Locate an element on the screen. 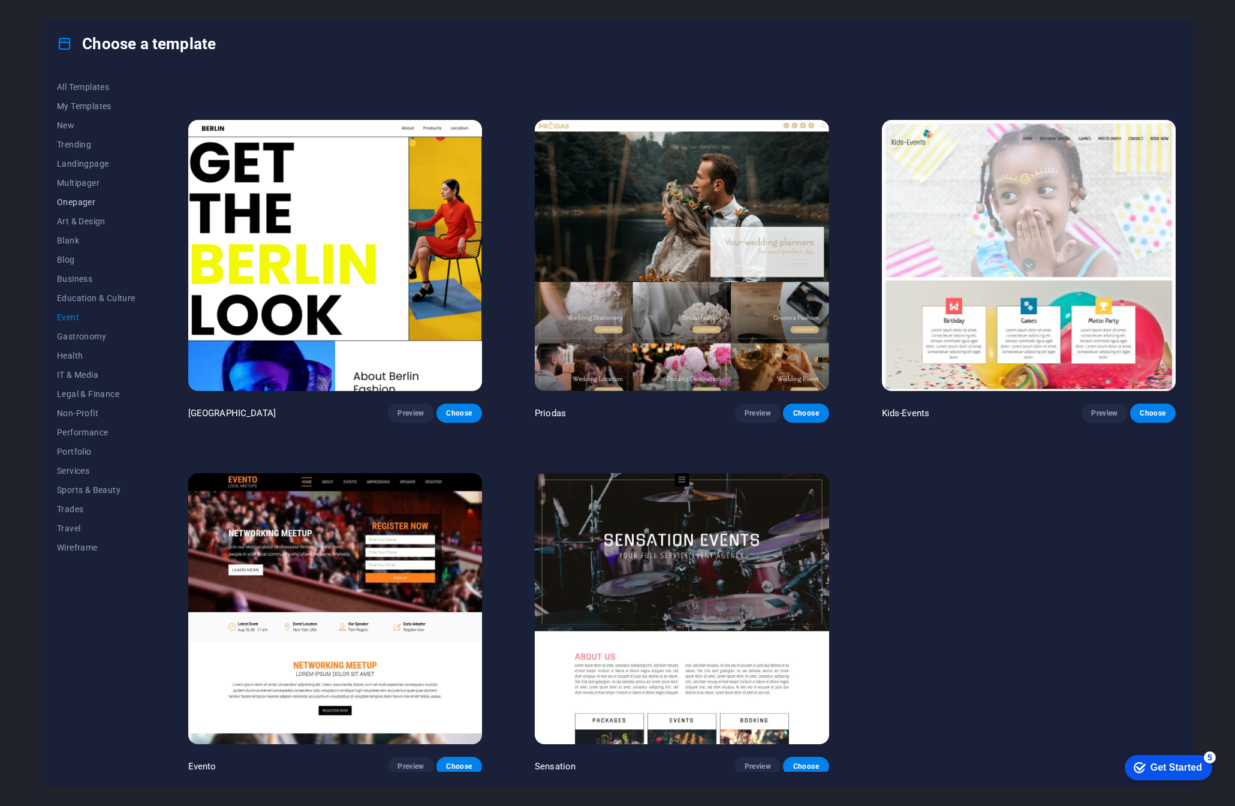 Image resolution: width=1235 pixels, height=806 pixels. span: Gastronomy is located at coordinates (96, 336).